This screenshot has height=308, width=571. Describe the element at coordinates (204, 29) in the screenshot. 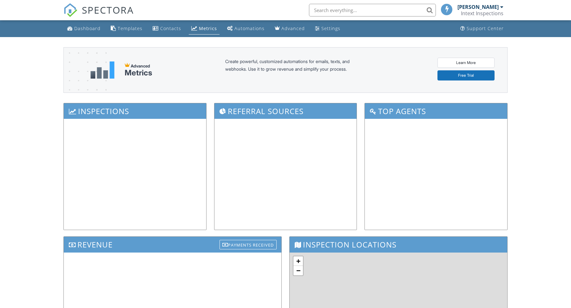

I see `a: Metrics` at that location.